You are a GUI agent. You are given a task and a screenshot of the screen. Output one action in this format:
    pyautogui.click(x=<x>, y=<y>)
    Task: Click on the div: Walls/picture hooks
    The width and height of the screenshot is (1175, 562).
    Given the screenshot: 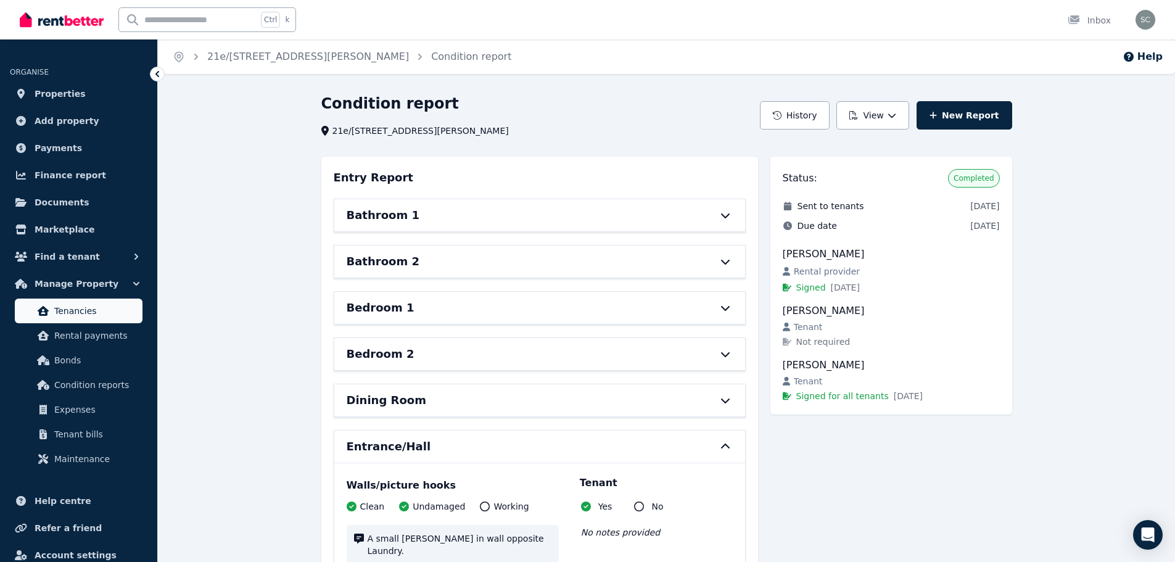 What is the action you would take?
    pyautogui.click(x=540, y=485)
    